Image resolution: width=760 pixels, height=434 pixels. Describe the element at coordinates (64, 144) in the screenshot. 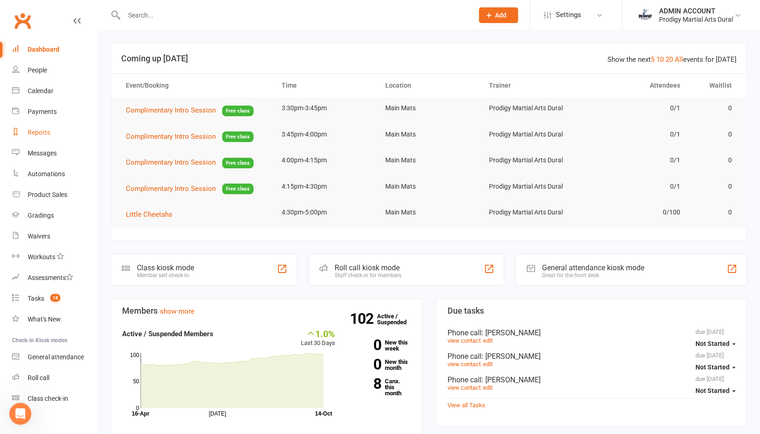

I see `div: • 1h ago` at that location.